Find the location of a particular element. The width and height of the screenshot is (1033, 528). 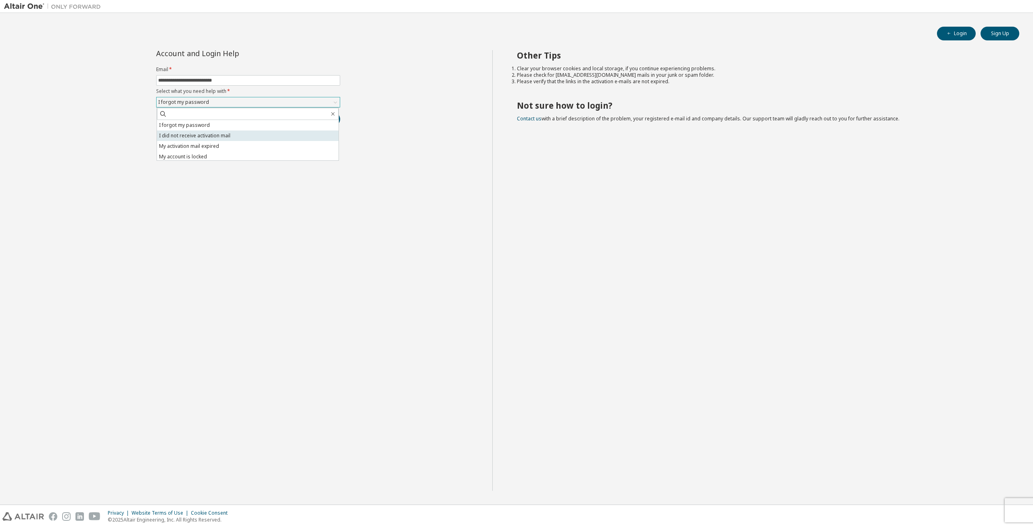

button: Sign Up is located at coordinates (1000, 34).